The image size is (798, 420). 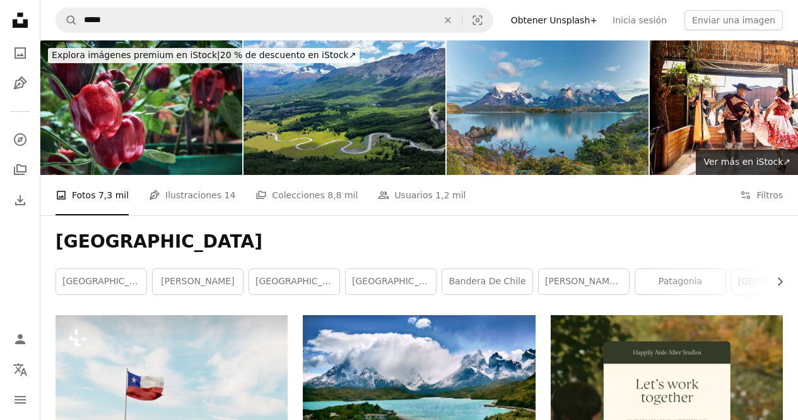 What do you see at coordinates (204, 56) in the screenshot?
I see `div: 20 % de descuento en iStock ↗` at bounding box center [204, 56].